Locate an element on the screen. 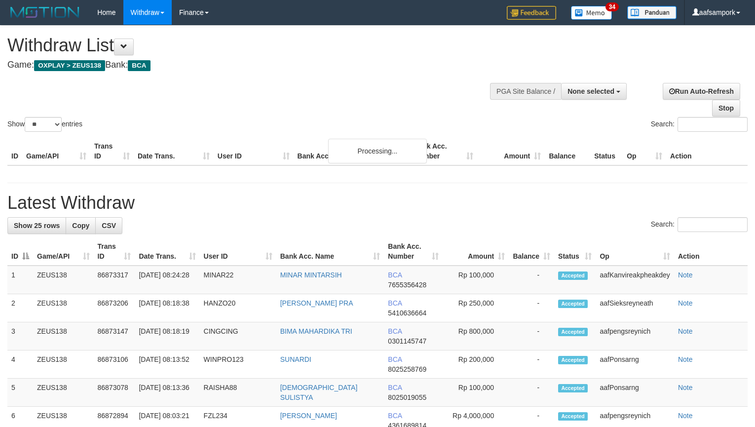  td: aafKanvireakpheakdey is located at coordinates (634, 280).